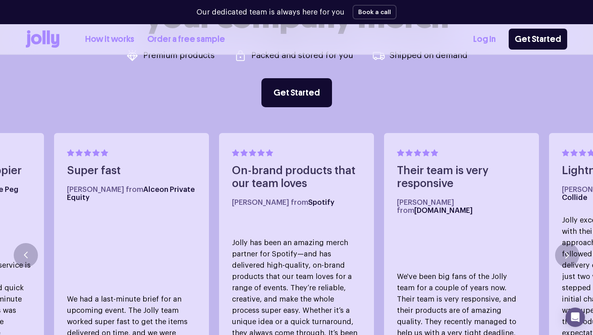  I want to click on span: Spotify, so click(321, 203).